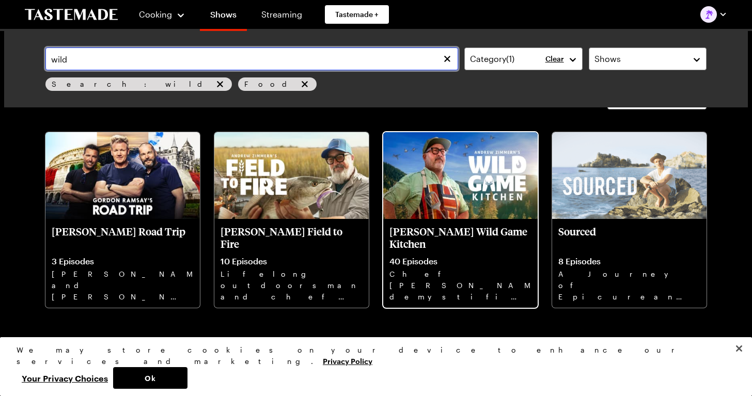  What do you see at coordinates (607, 59) in the screenshot?
I see `span: Shows` at bounding box center [607, 59].